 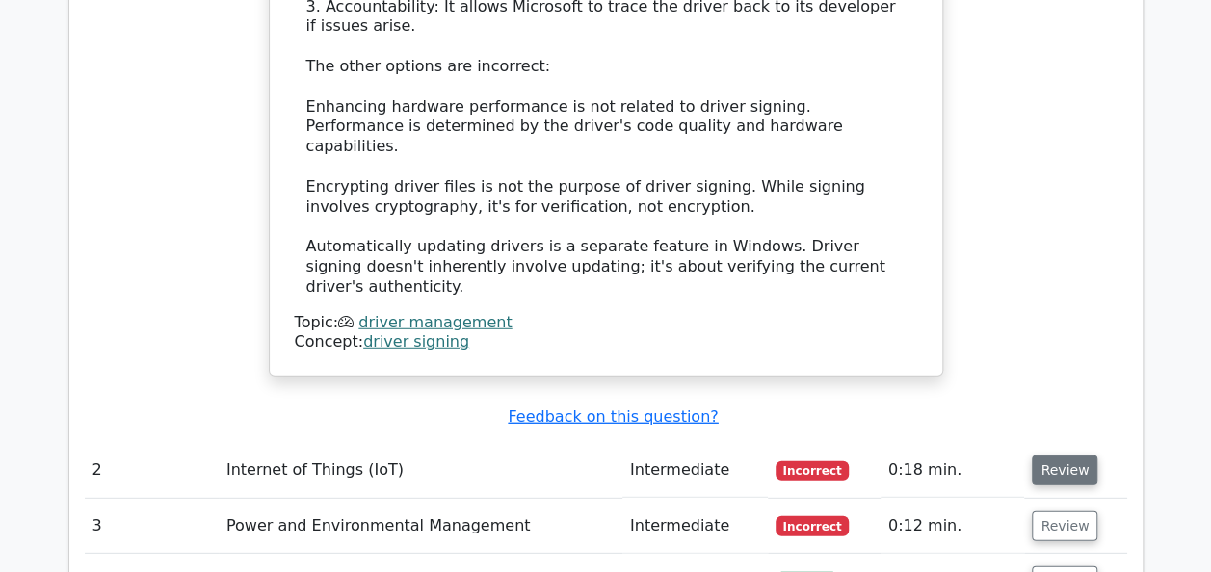 I want to click on td: Internet of Things (IoT), so click(x=420, y=470).